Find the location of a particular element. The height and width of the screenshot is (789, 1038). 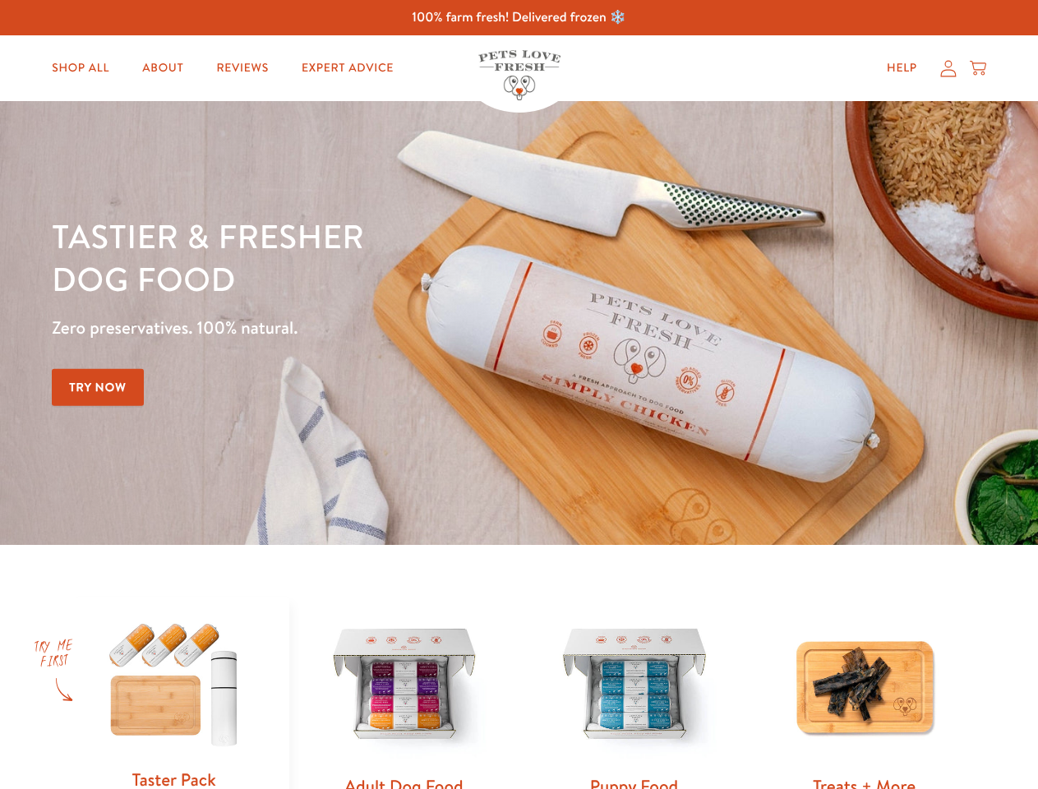

a: Shop All is located at coordinates (81, 68).